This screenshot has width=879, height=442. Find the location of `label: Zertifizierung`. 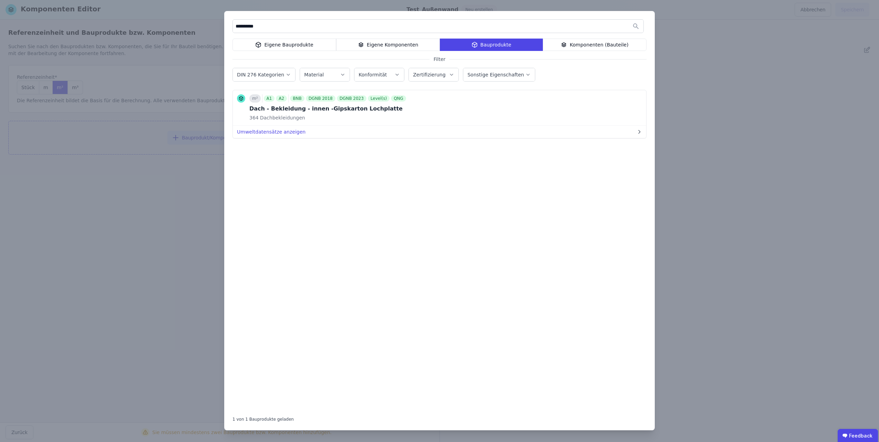

label: Zertifizierung is located at coordinates (430, 75).